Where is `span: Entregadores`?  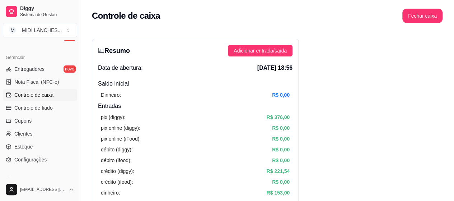
span: Entregadores is located at coordinates (29, 69).